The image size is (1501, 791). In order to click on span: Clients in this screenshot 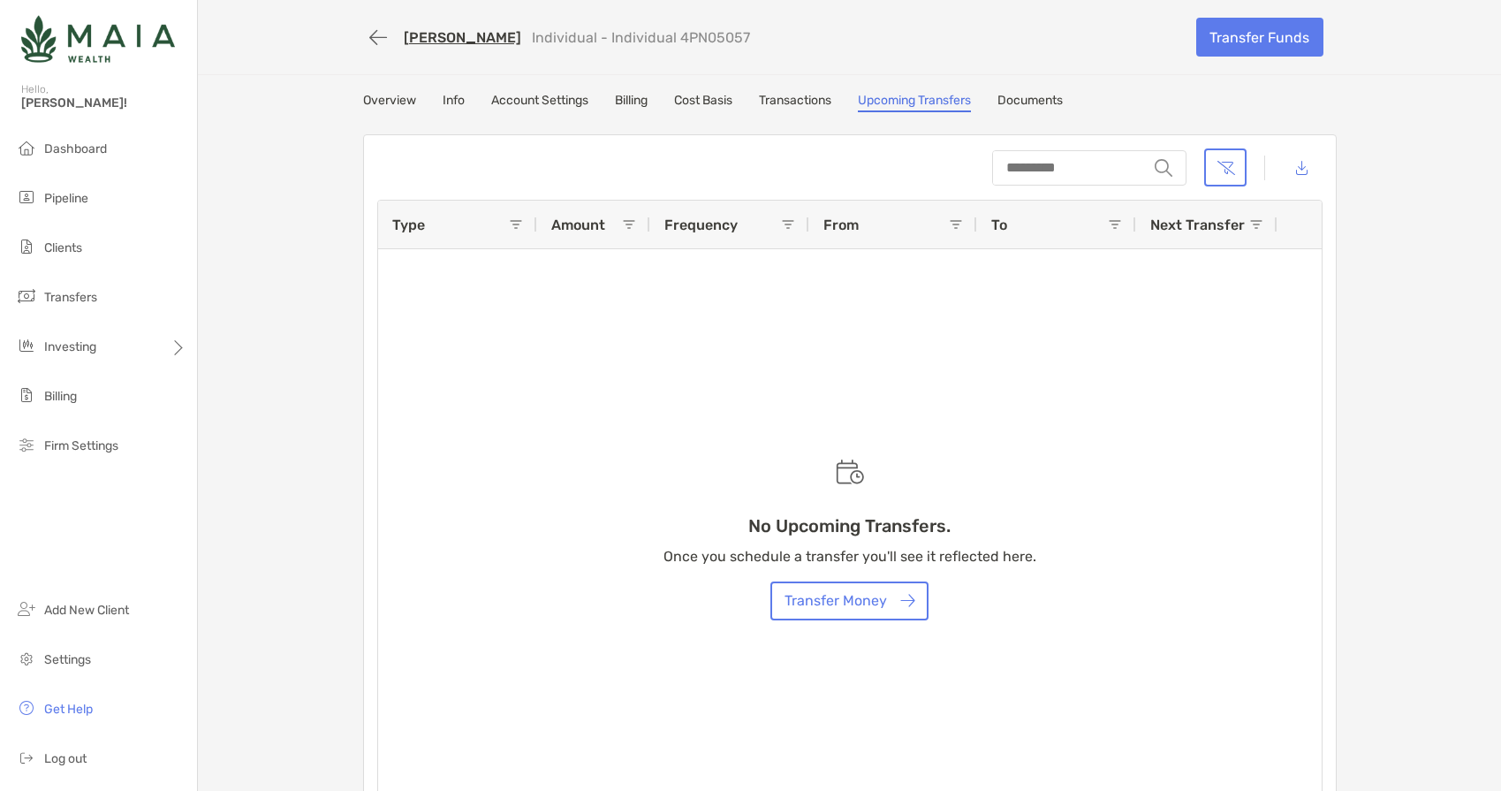, I will do `click(63, 247)`.